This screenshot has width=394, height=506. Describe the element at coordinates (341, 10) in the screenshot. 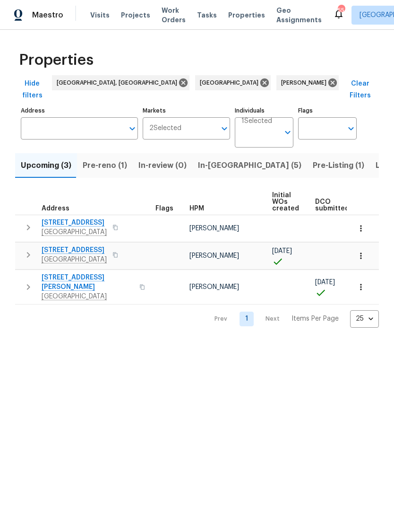

I see `div: 55` at that location.